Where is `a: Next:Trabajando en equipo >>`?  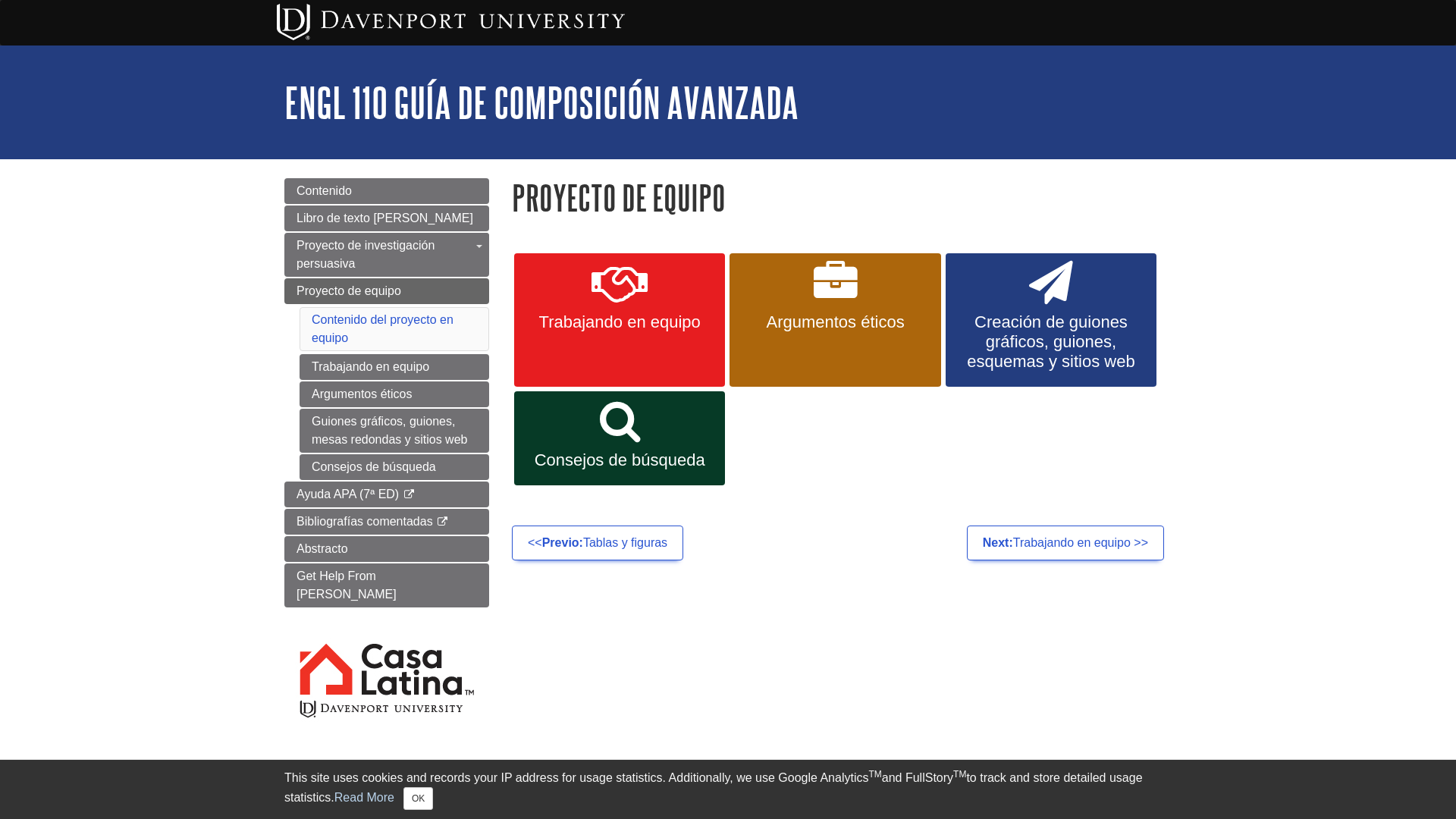 a: Next:Trabajando en equipo >> is located at coordinates (1065, 543).